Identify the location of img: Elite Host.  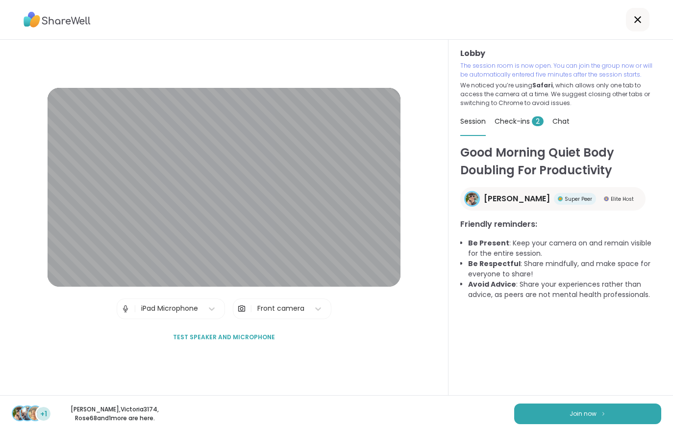
(607, 199).